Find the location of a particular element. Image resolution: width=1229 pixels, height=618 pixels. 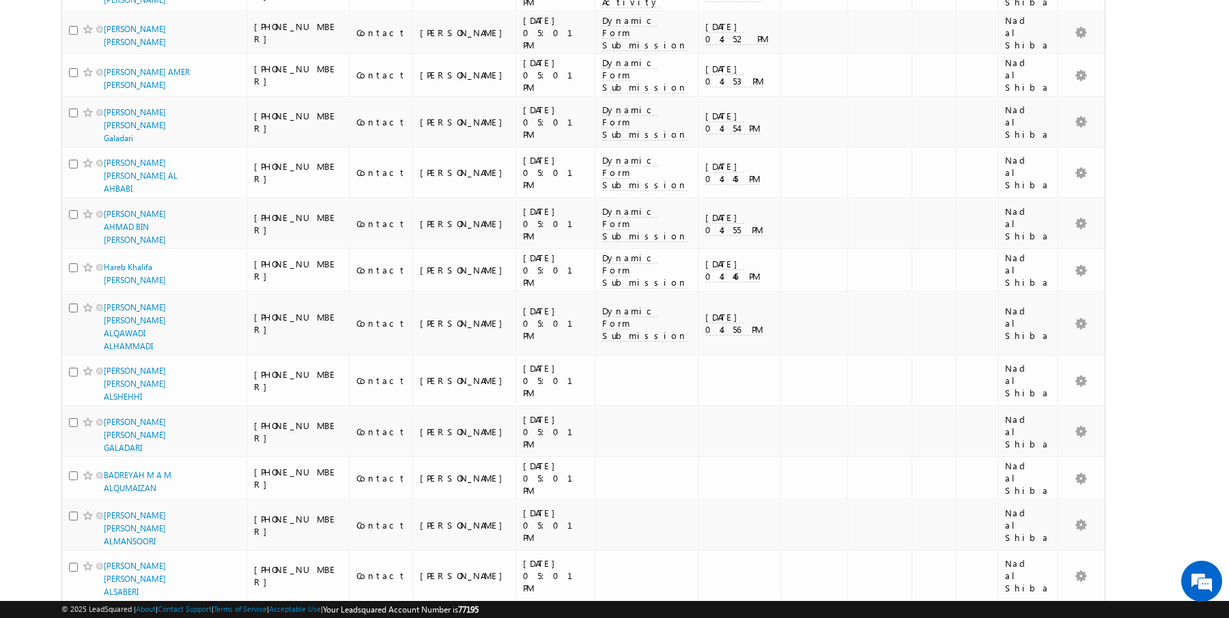

a: Contact Support is located at coordinates (184, 609).